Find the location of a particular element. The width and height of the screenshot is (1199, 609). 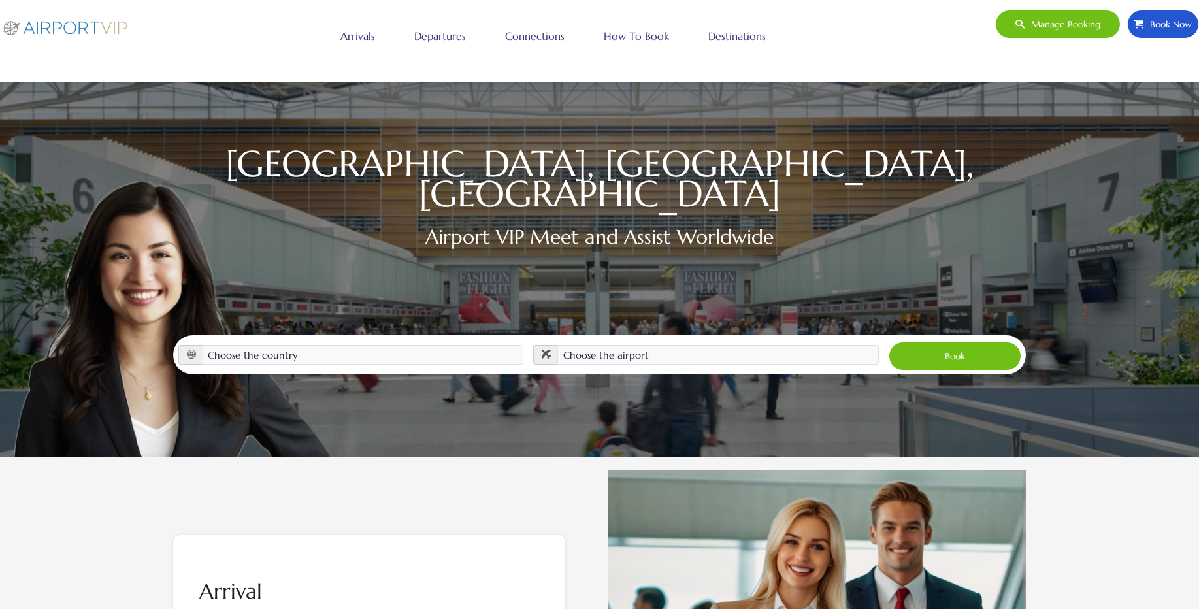

button: Book is located at coordinates (955, 356).